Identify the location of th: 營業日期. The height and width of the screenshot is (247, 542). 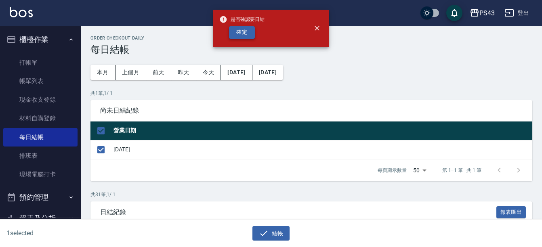
(322, 131).